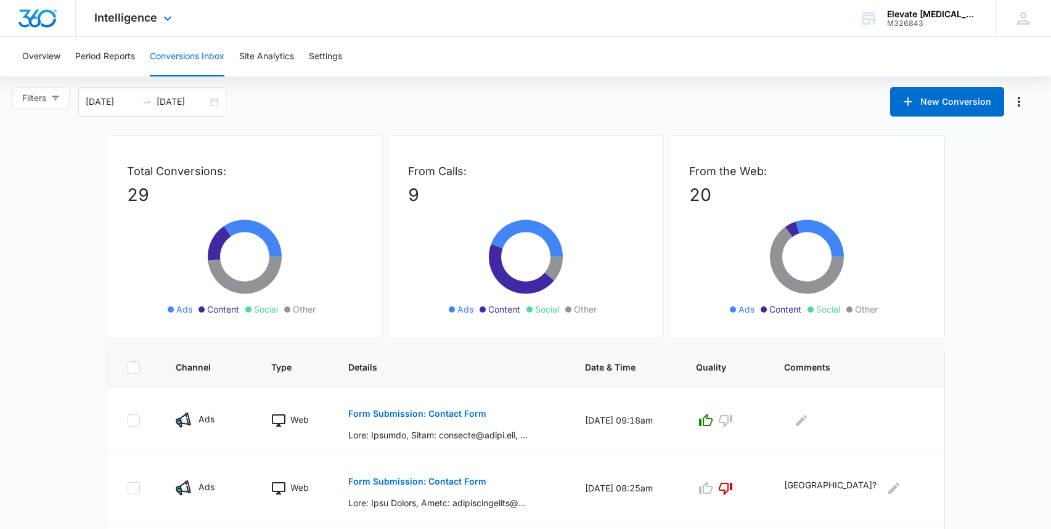  I want to click on span: Channel, so click(200, 367).